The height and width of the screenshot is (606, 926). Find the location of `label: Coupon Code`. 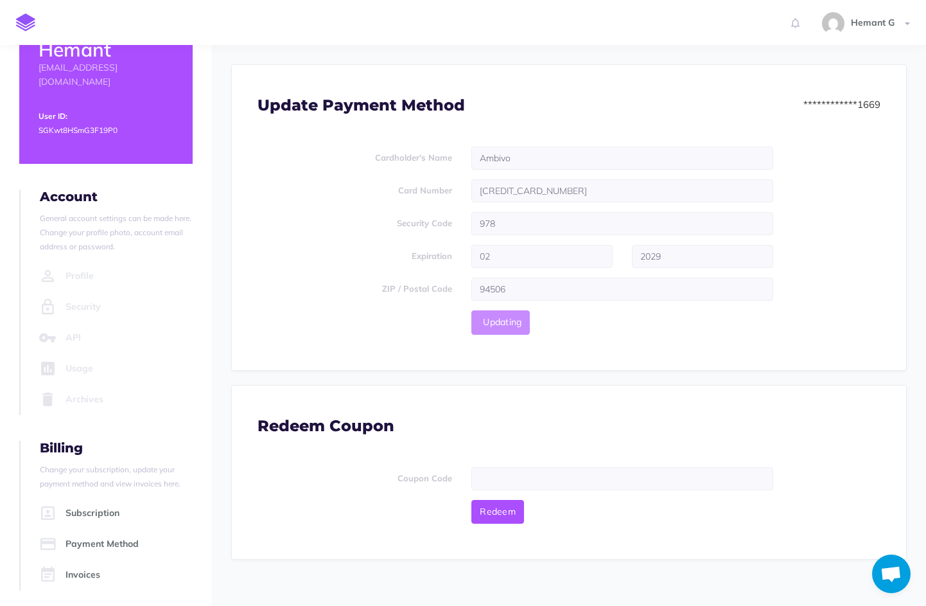

label: Coupon Code is located at coordinates (355, 476).